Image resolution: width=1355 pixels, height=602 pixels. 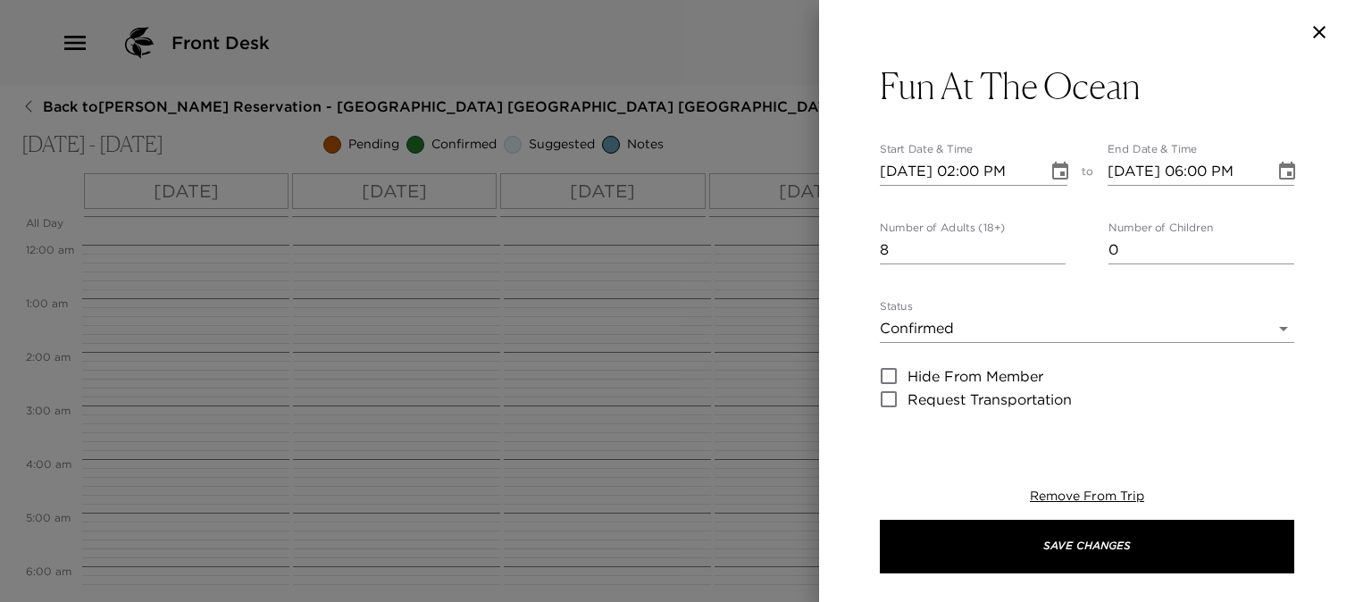 I want to click on label: Number of Adults (18+), so click(x=942, y=228).